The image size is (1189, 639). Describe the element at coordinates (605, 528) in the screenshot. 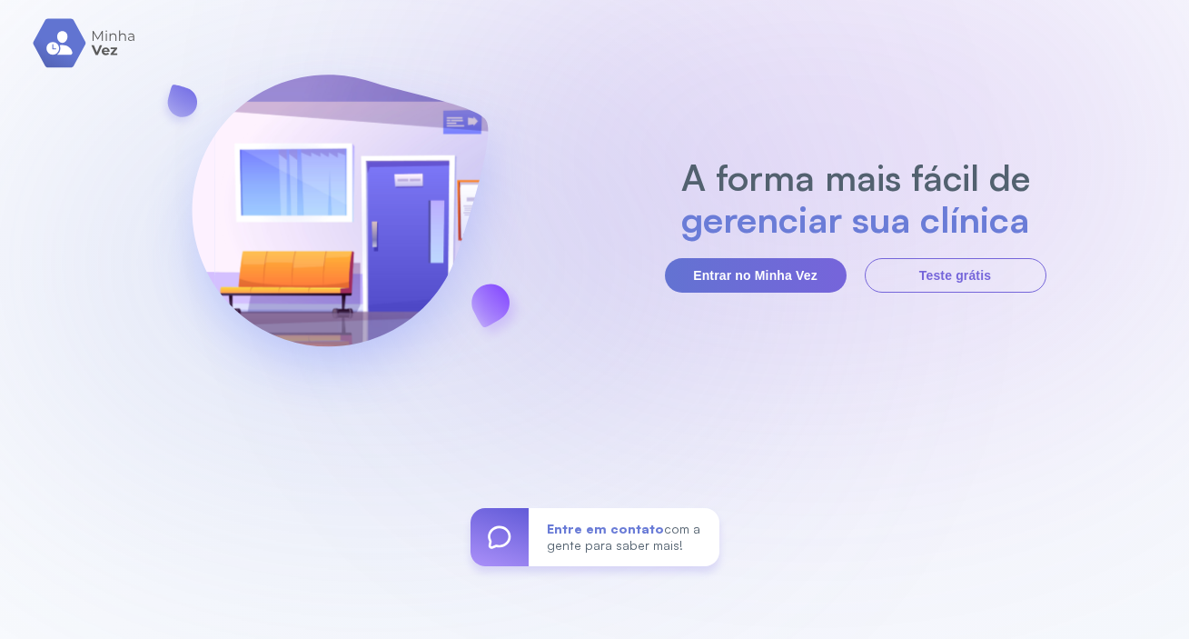

I see `span: Entre em contato` at that location.